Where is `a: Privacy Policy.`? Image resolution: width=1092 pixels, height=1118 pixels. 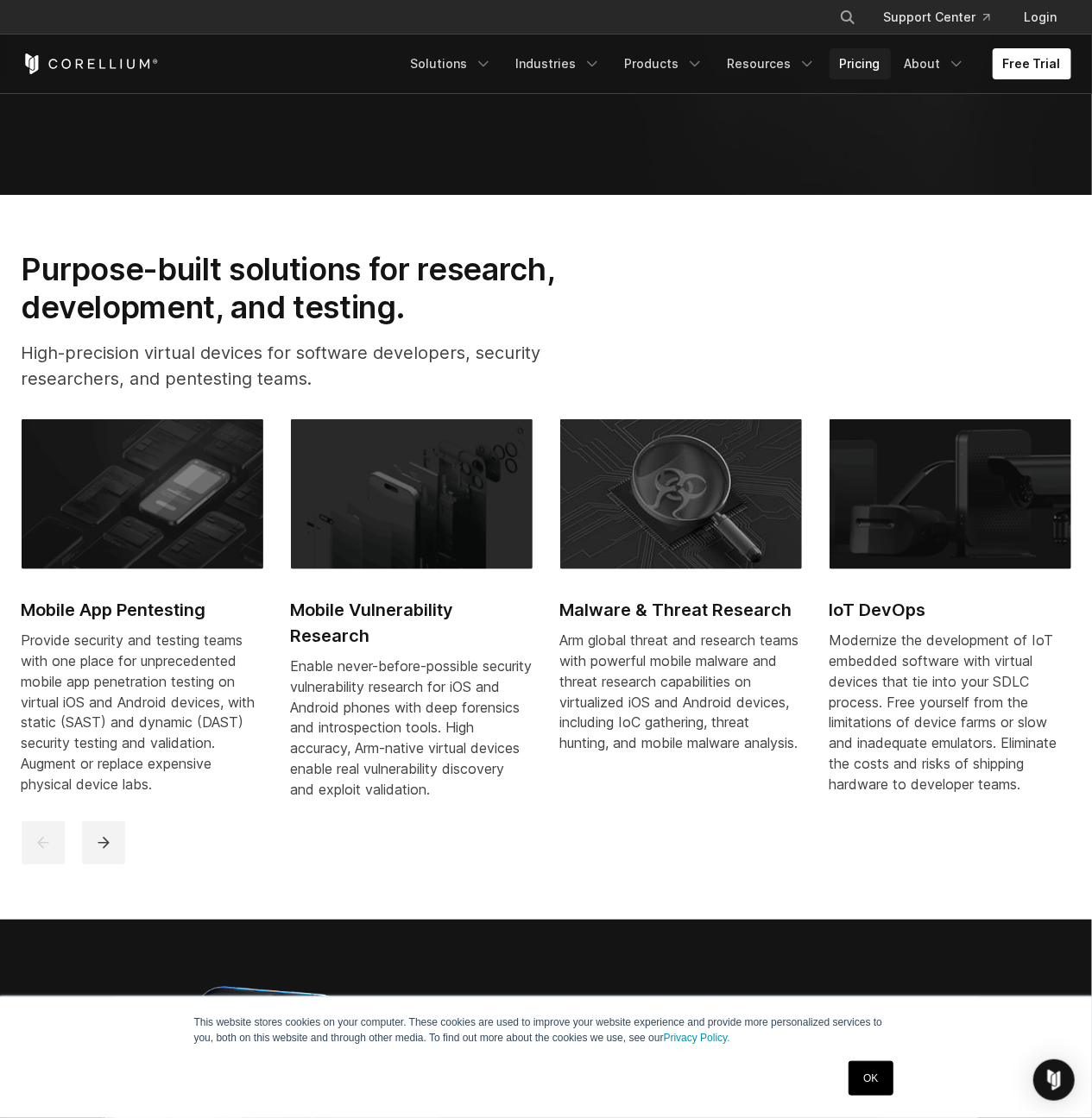
a: Privacy Policy. is located at coordinates (696, 1038).